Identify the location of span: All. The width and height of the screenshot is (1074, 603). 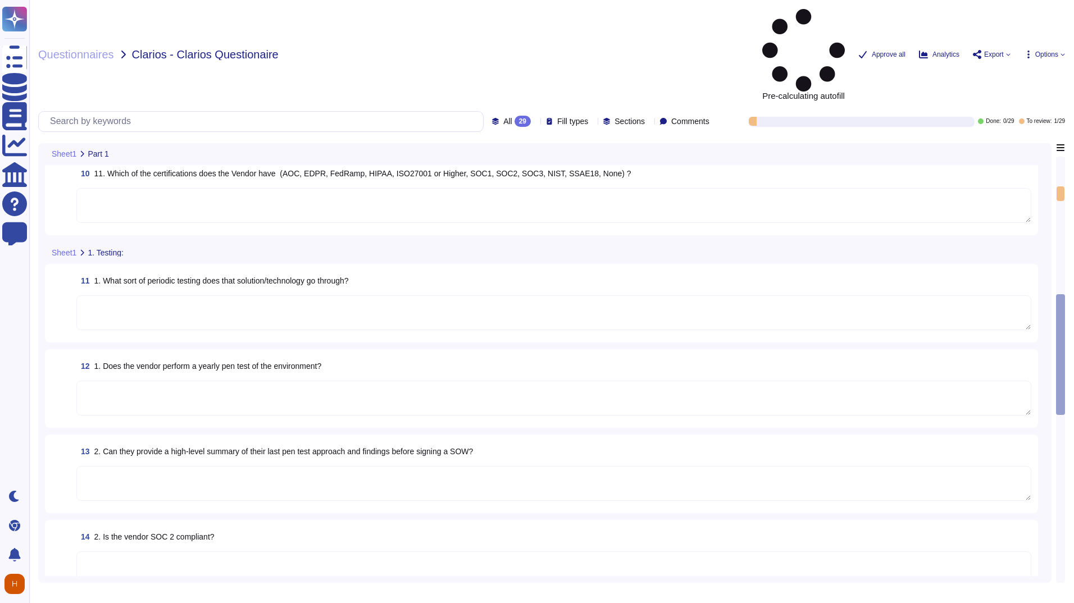
(508, 121).